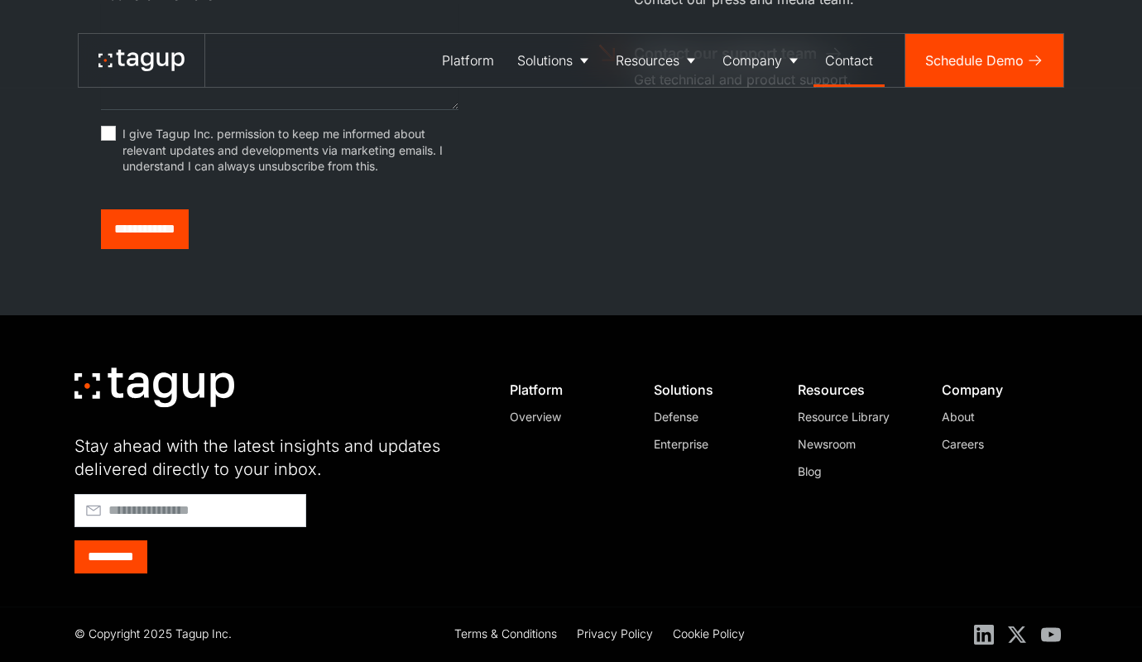  I want to click on form: Footer - Early Access, so click(273, 534).